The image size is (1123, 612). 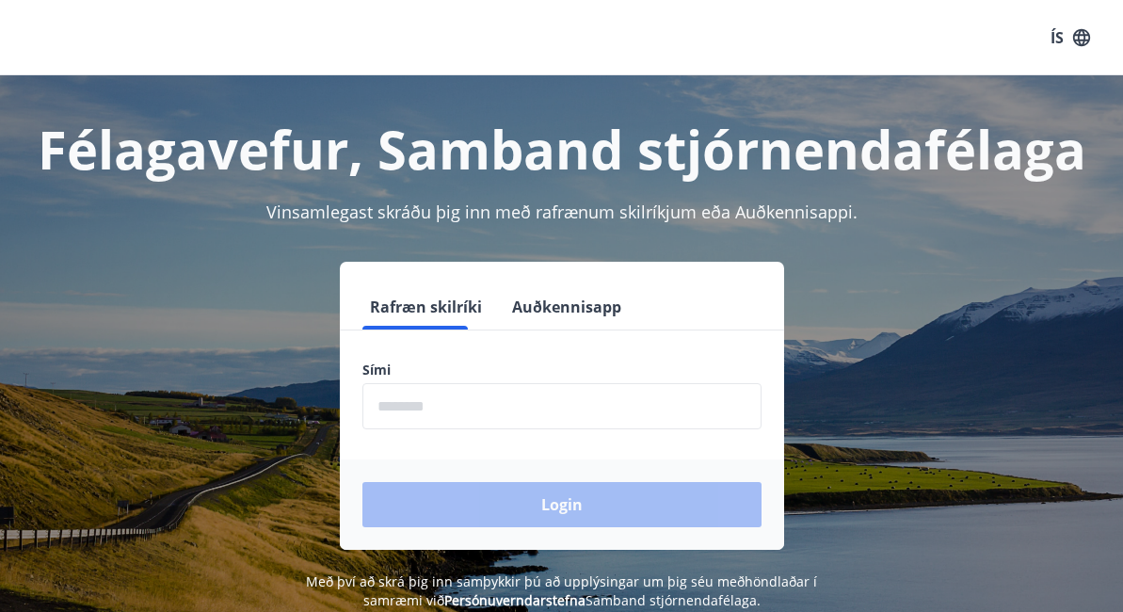 What do you see at coordinates (426, 307) in the screenshot?
I see `button: Rafræn skilríki` at bounding box center [426, 307].